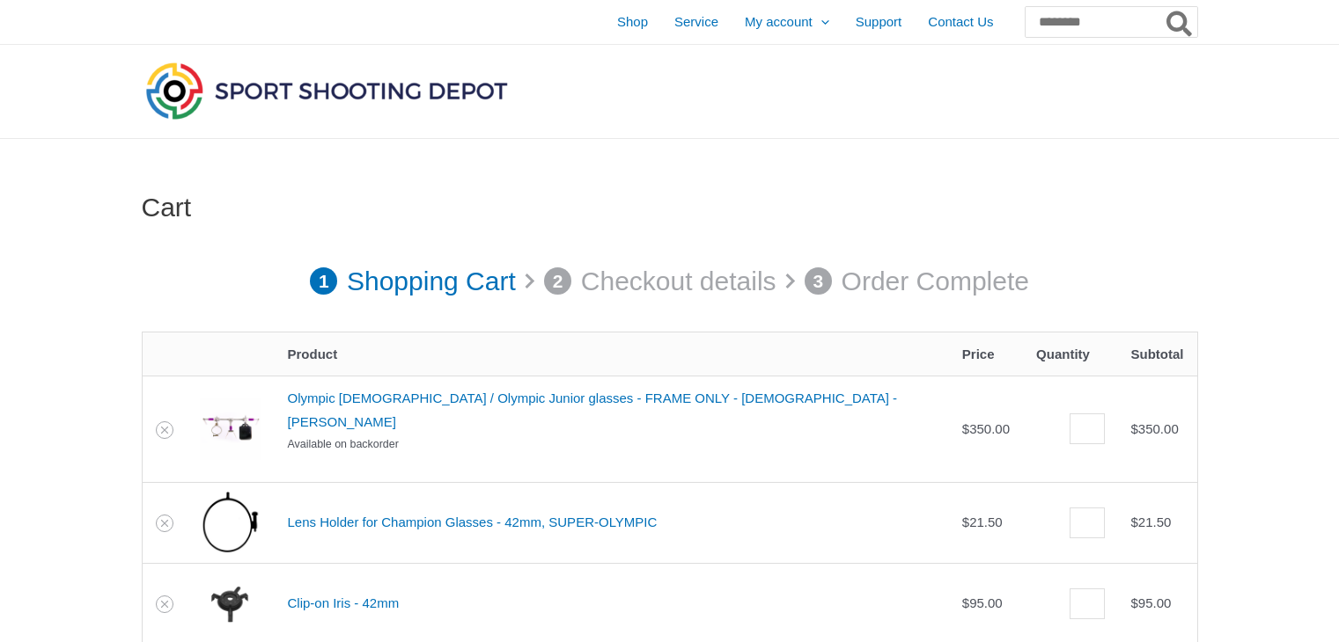 This screenshot has height=642, width=1339. I want to click on img: Olympic Lady / Olympic Junior glasses, so click(231, 429).